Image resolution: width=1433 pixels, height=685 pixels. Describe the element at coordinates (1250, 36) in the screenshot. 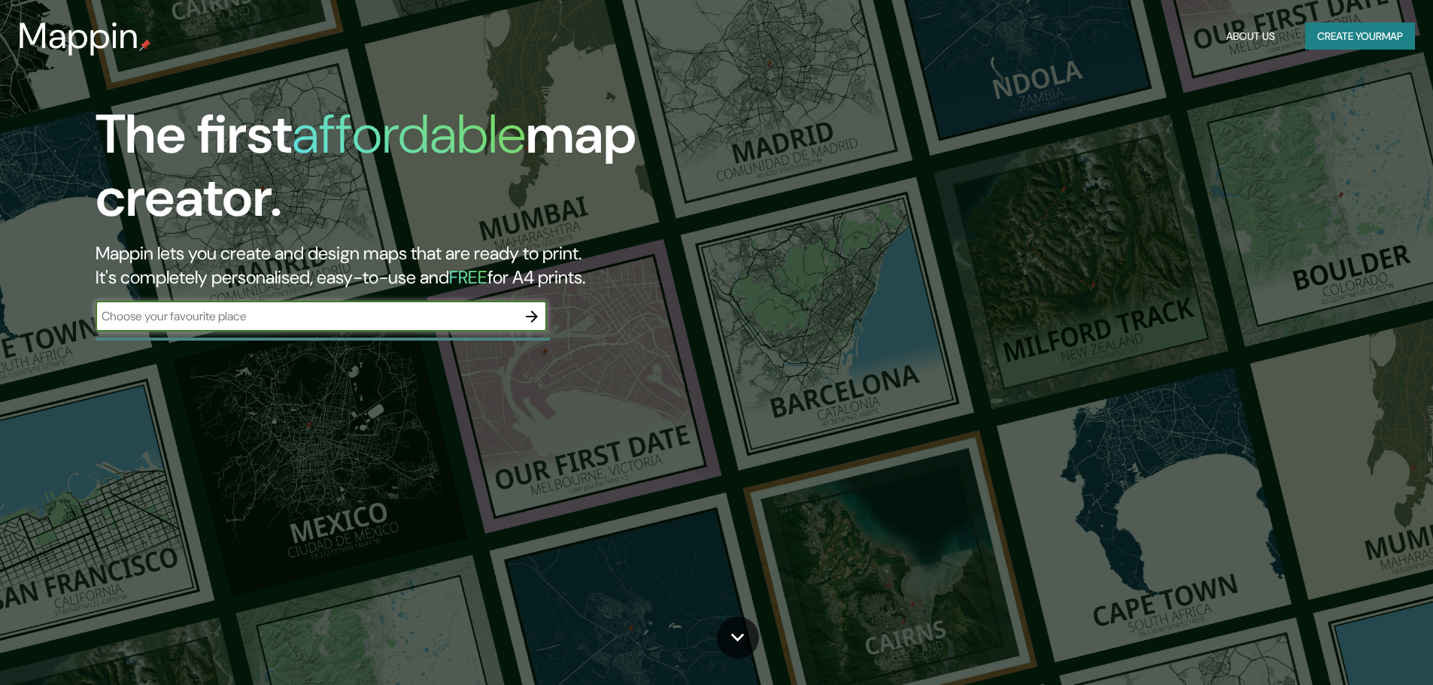

I see `button: About Us` at that location.